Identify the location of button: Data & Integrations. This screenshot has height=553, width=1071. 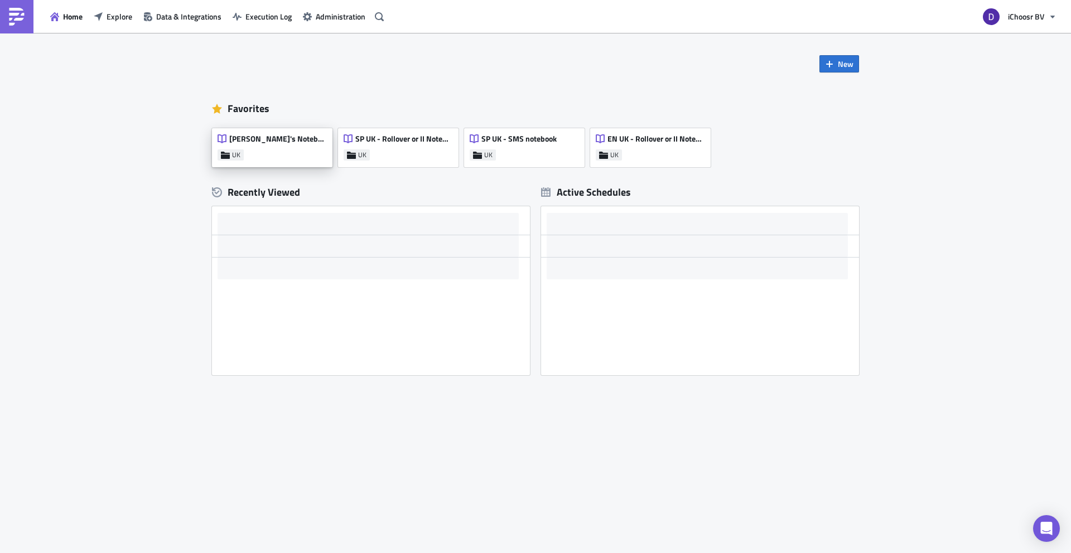
(182, 16).